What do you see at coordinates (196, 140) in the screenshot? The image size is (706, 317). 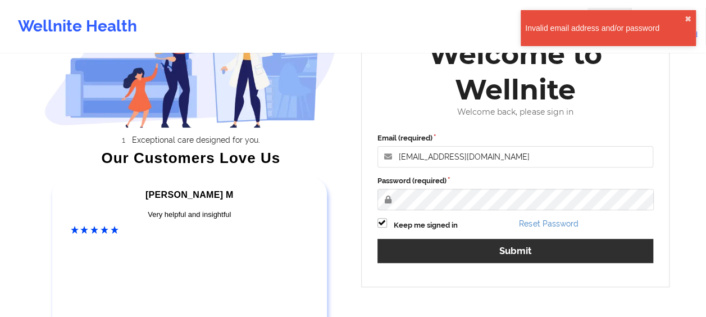 I see `li: Exceptional care designed for you.` at bounding box center [196, 140].